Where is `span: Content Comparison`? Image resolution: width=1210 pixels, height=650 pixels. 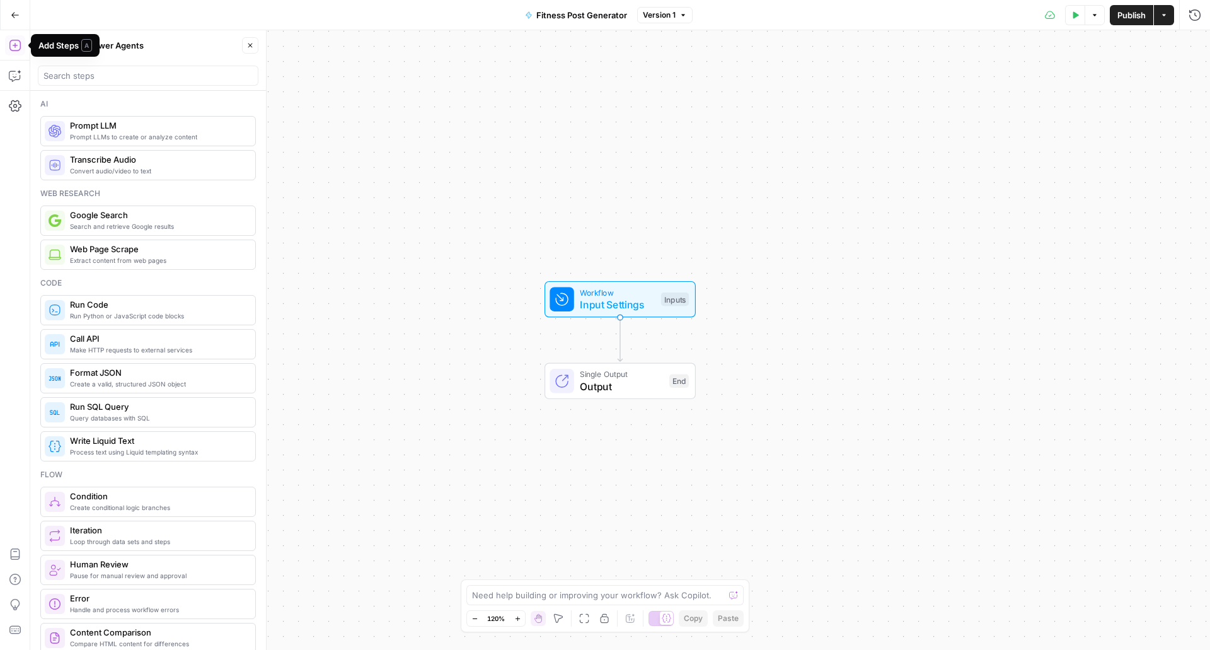
span: Content Comparison is located at coordinates (158, 632).